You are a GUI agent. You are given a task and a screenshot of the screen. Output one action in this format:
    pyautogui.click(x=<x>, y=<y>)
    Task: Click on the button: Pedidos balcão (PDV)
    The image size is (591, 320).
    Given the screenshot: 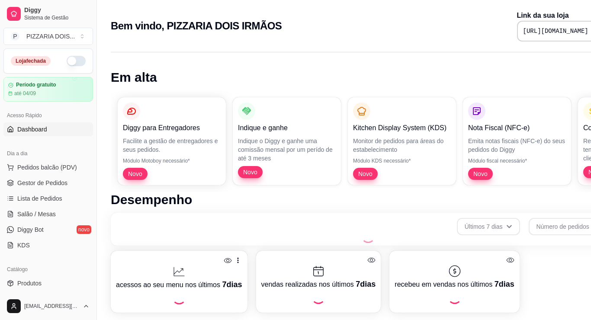 What is the action you would take?
    pyautogui.click(x=48, y=168)
    